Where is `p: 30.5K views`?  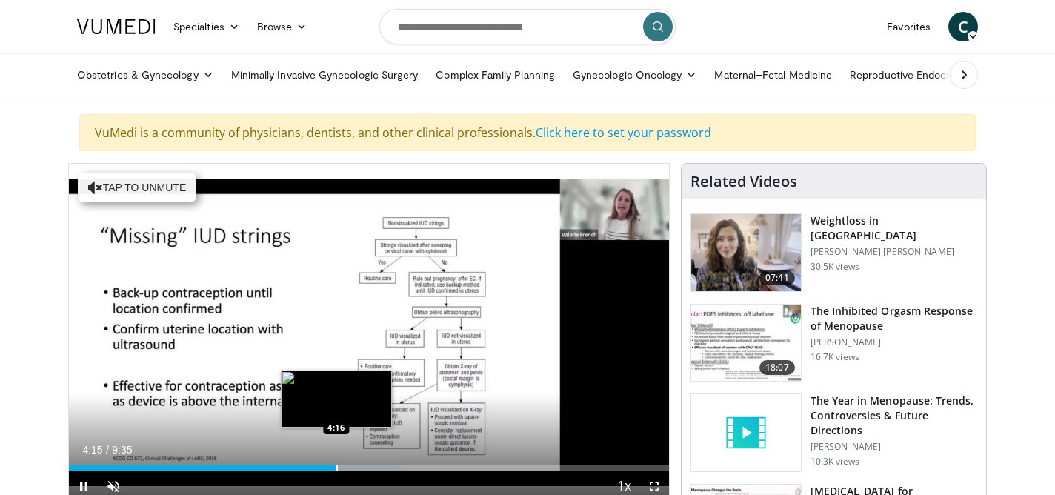 p: 30.5K views is located at coordinates (835, 267).